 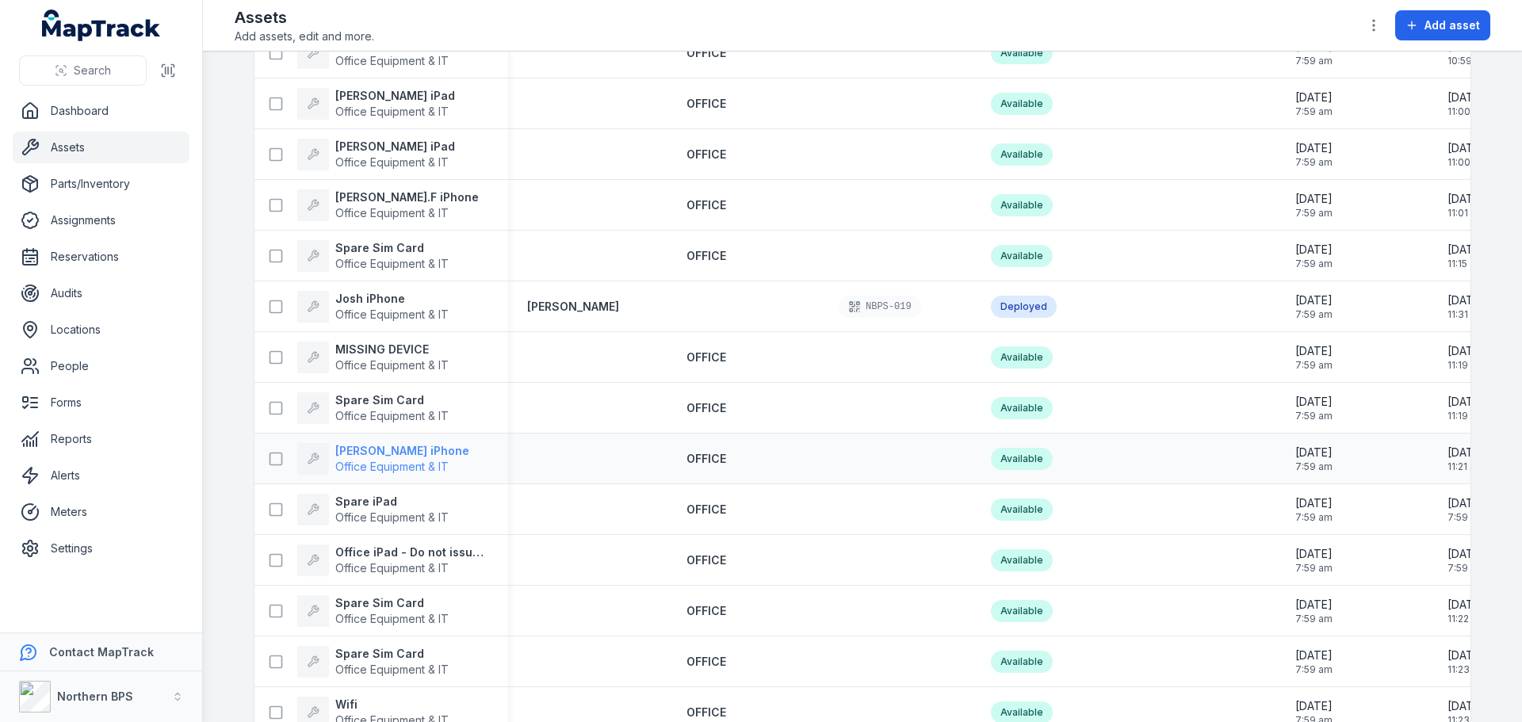 I want to click on span: 11:01 am, so click(x=1466, y=213).